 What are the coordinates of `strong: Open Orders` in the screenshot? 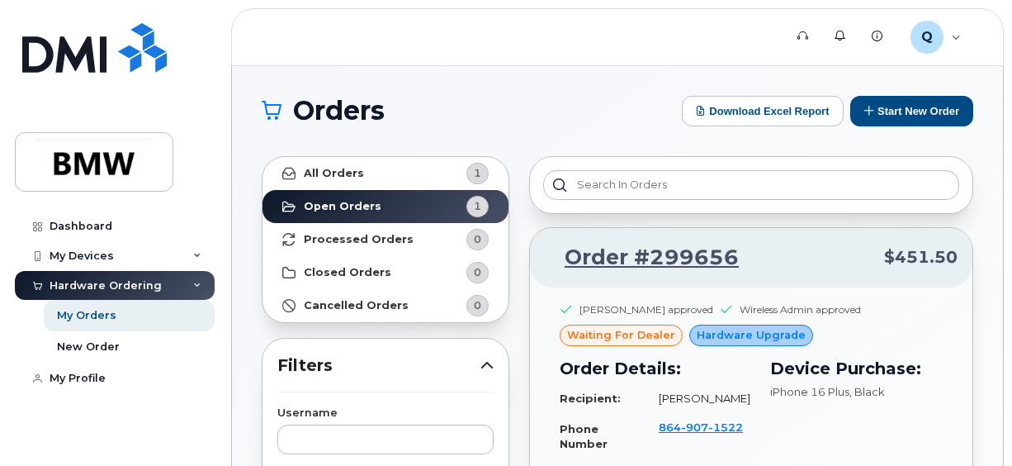 It's located at (343, 206).